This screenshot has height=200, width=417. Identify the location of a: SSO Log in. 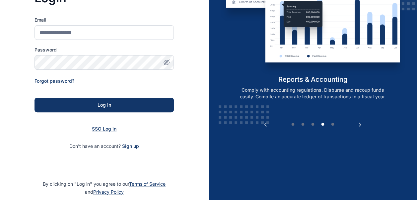
(104, 128).